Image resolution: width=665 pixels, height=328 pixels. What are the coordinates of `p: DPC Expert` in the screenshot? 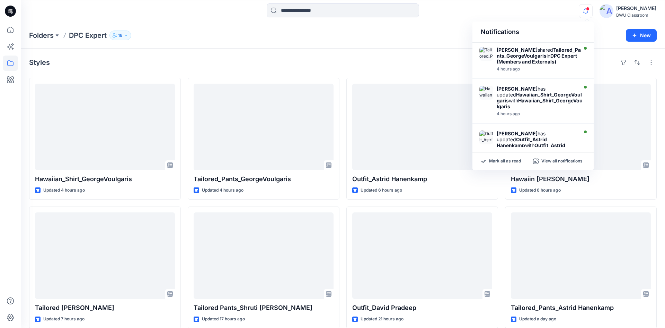 It's located at (88, 35).